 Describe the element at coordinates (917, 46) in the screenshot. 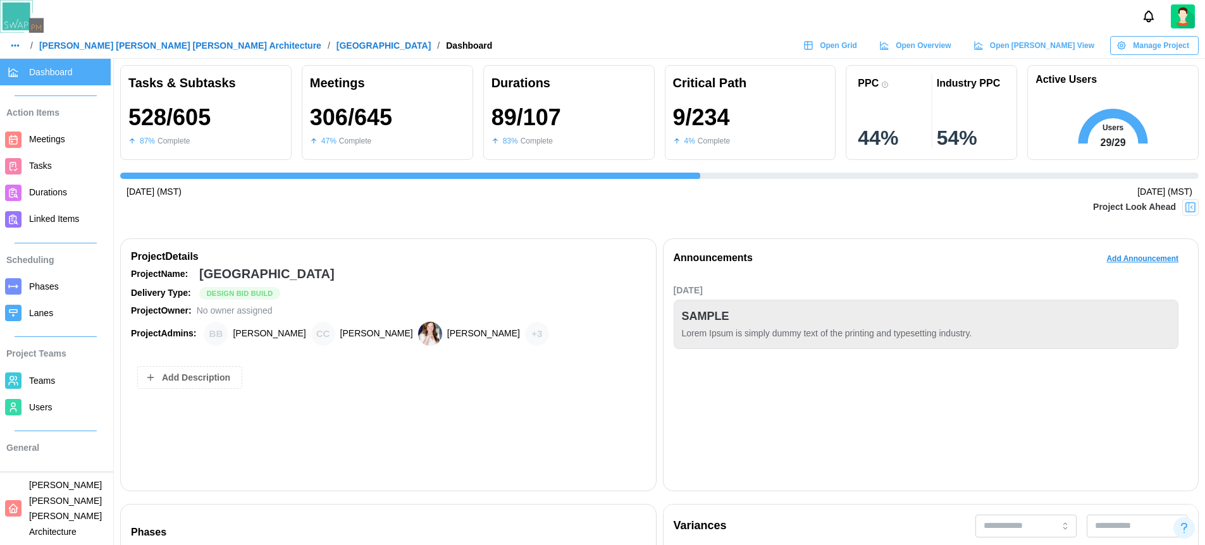

I see `a: Open Overview` at that location.